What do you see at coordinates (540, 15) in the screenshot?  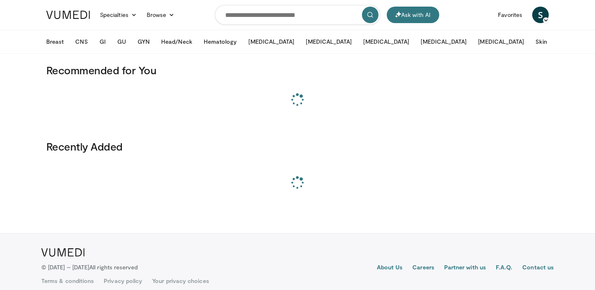 I see `span: S` at bounding box center [540, 15].